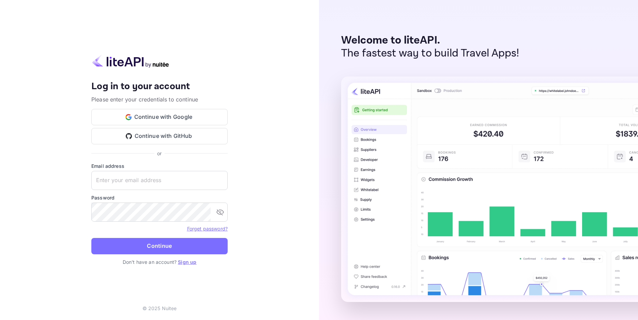  Describe the element at coordinates (159, 308) in the screenshot. I see `p: © 2025 Nuitee` at that location.